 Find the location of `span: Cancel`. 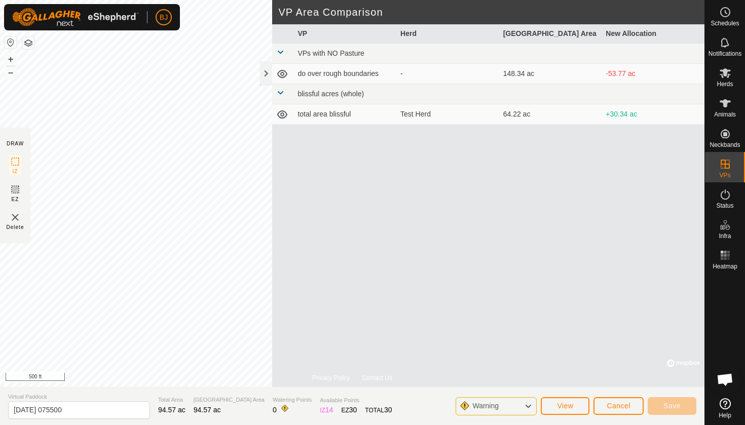

span: Cancel is located at coordinates (618, 406).